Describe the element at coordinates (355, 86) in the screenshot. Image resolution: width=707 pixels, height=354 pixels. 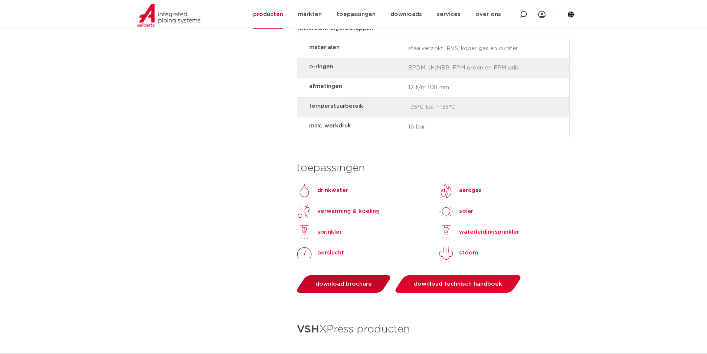
I see `strong: afmetingen` at that location.